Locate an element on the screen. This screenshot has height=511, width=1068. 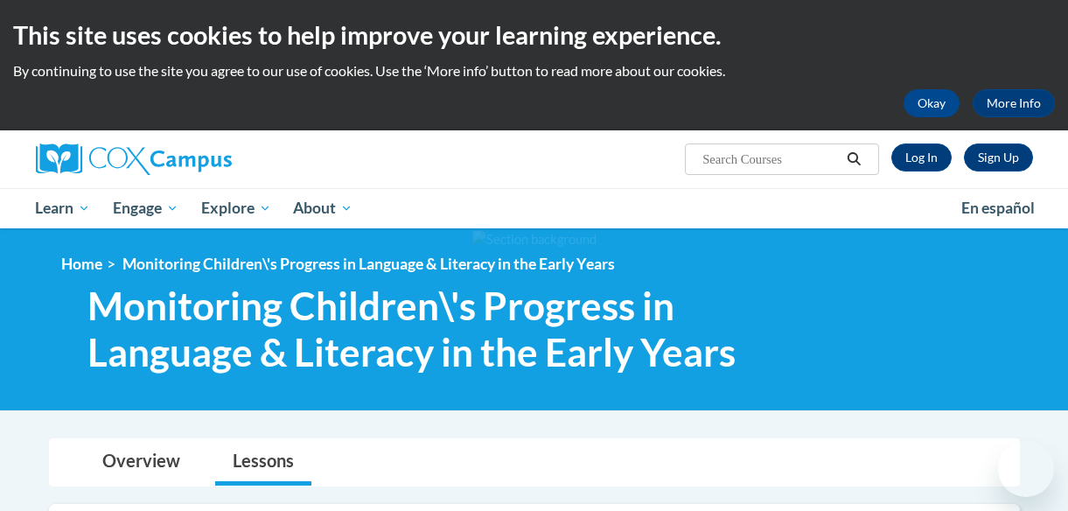
input: Search Courses is located at coordinates (771, 159).